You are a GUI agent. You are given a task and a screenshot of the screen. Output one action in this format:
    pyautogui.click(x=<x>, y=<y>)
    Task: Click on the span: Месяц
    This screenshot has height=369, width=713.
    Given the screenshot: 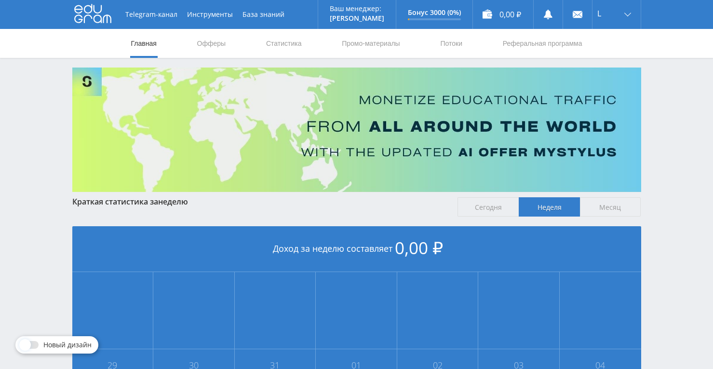 What is the action you would take?
    pyautogui.click(x=610, y=207)
    